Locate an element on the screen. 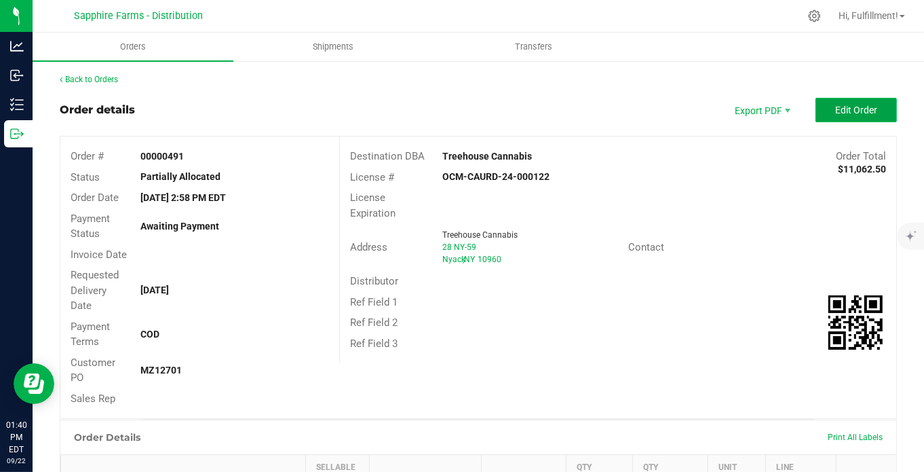  span: NY is located at coordinates (470, 259).